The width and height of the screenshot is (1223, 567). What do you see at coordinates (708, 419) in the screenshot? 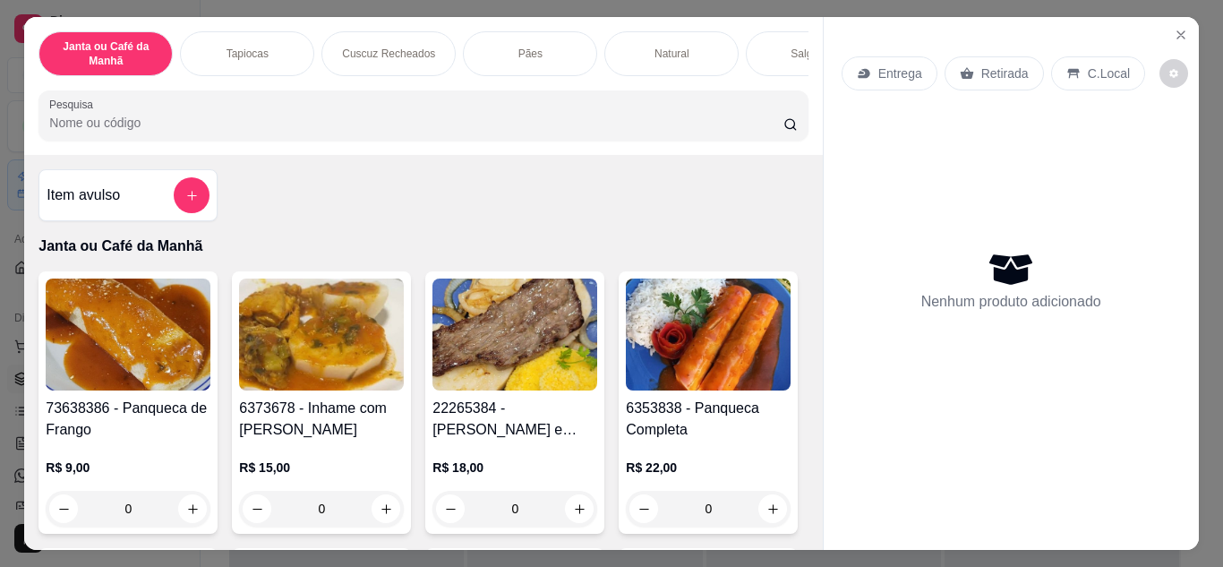
I see `h4: 6353838 - Panqueca Completa` at bounding box center [708, 419].